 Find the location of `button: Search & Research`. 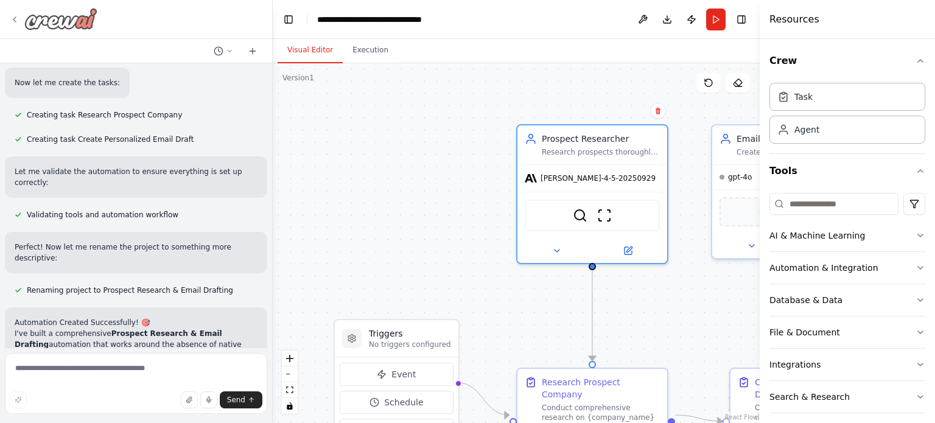

button: Search & Research is located at coordinates (847, 397).